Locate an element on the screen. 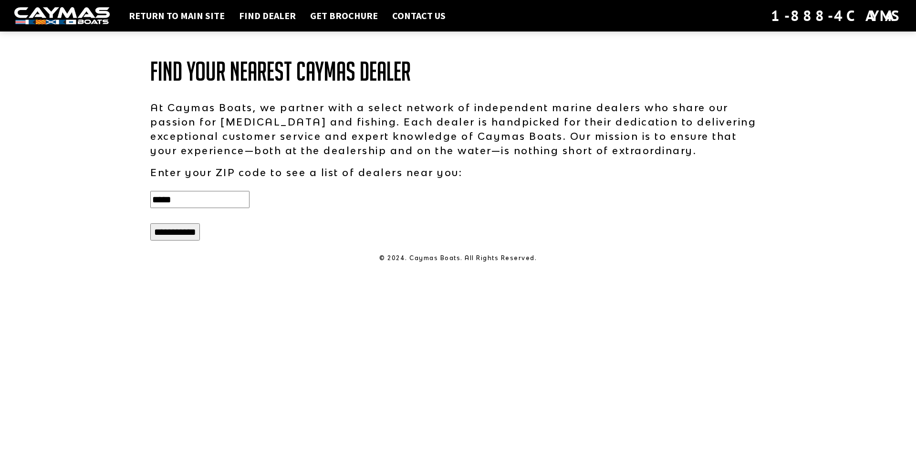  a: Contact Us is located at coordinates (419, 16).